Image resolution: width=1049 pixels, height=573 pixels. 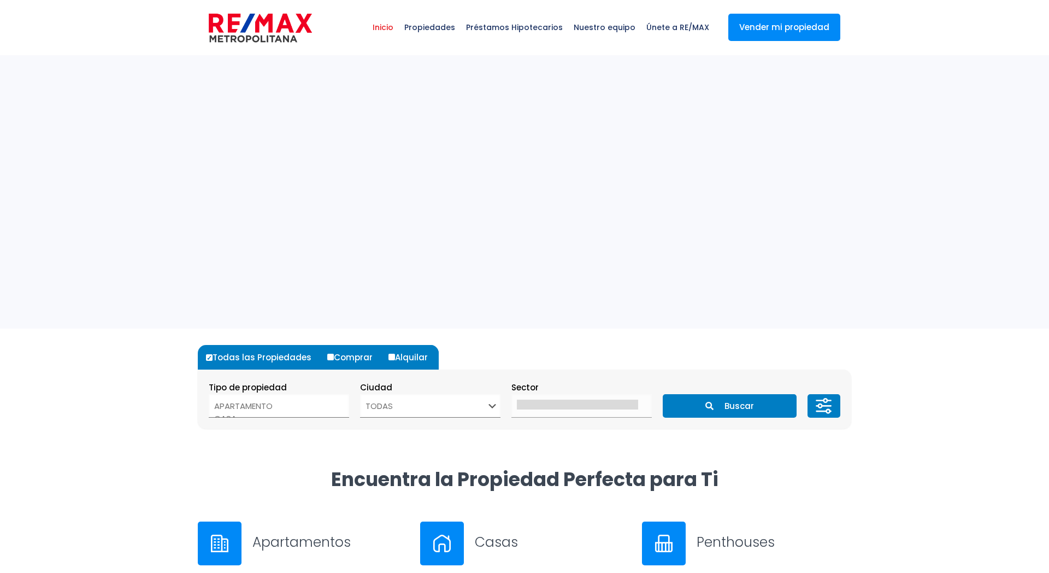 I want to click on input: Comprar, so click(x=331, y=357).